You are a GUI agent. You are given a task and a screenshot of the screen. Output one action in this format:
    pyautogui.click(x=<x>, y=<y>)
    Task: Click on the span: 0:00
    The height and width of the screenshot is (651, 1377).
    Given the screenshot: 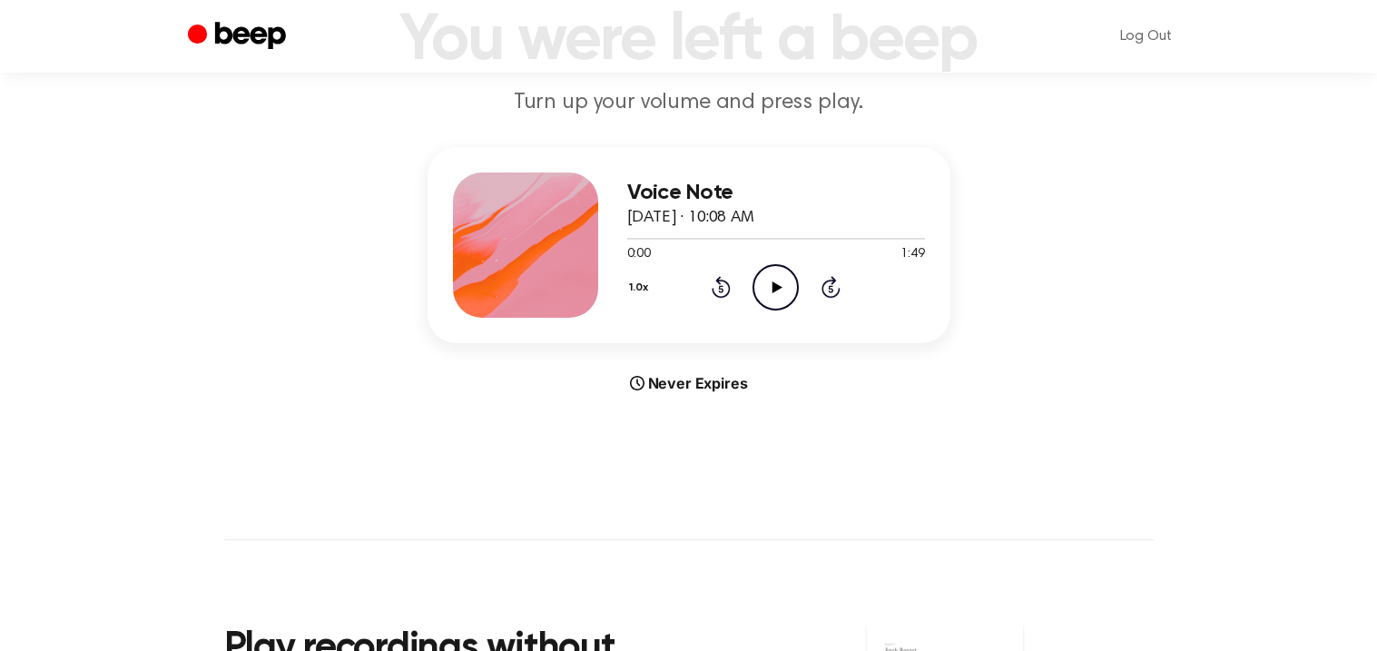 What is the action you would take?
    pyautogui.click(x=639, y=254)
    